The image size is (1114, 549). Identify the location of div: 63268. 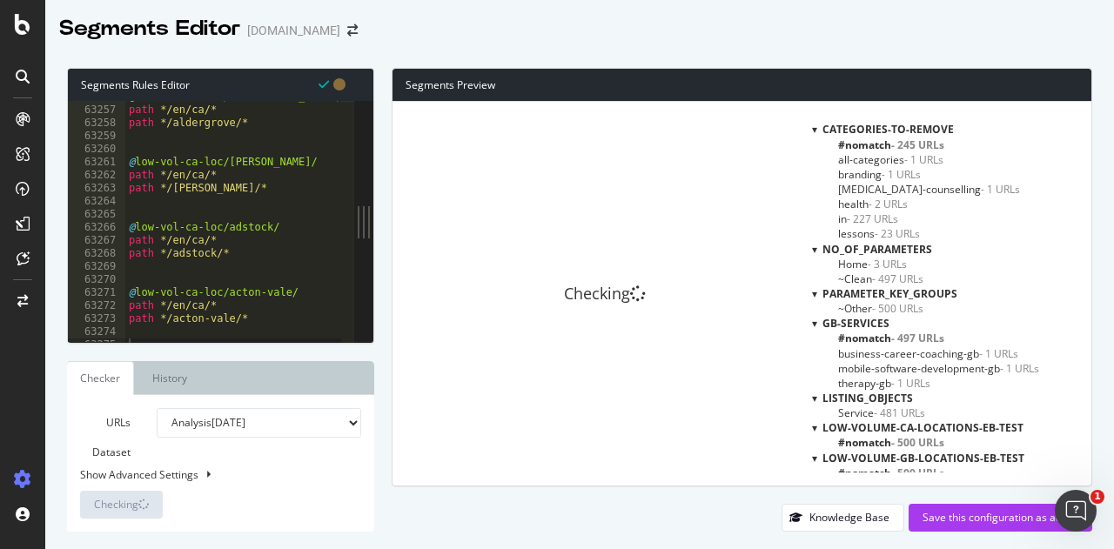
(97, 253).